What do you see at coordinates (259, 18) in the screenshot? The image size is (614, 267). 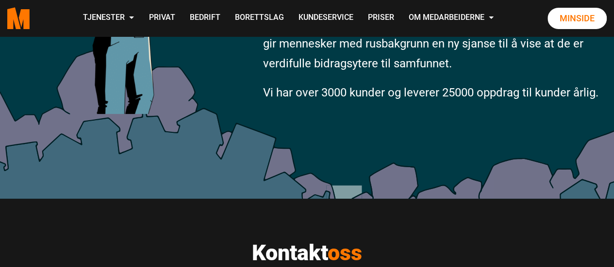 I see `a: Borettslag` at bounding box center [259, 18].